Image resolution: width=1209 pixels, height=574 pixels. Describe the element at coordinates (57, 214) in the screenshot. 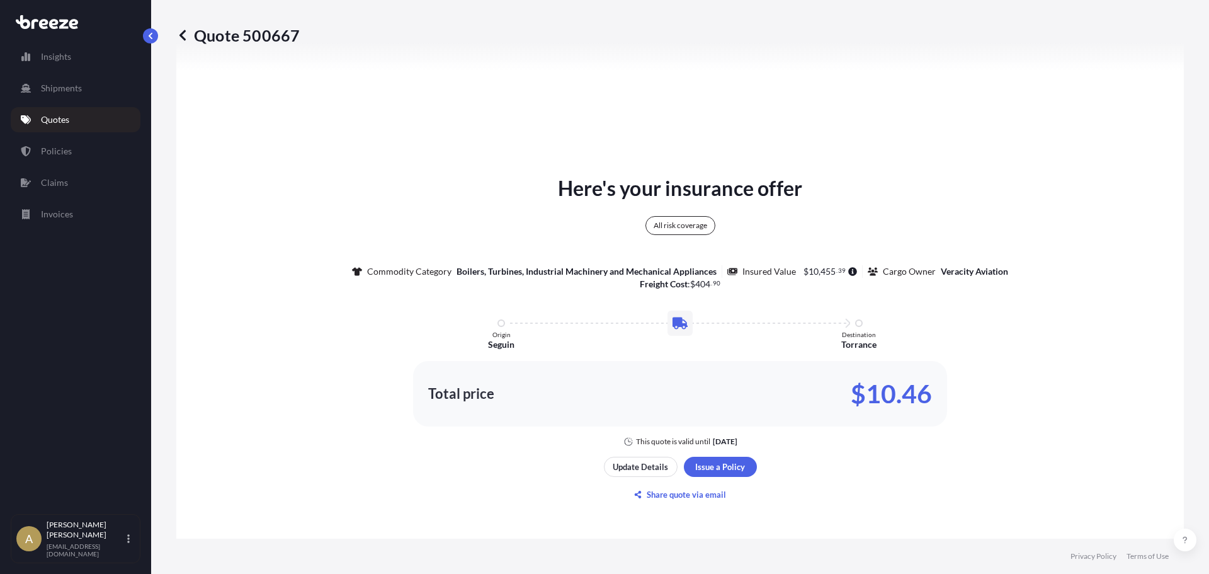

I see `p: Invoices` at that location.